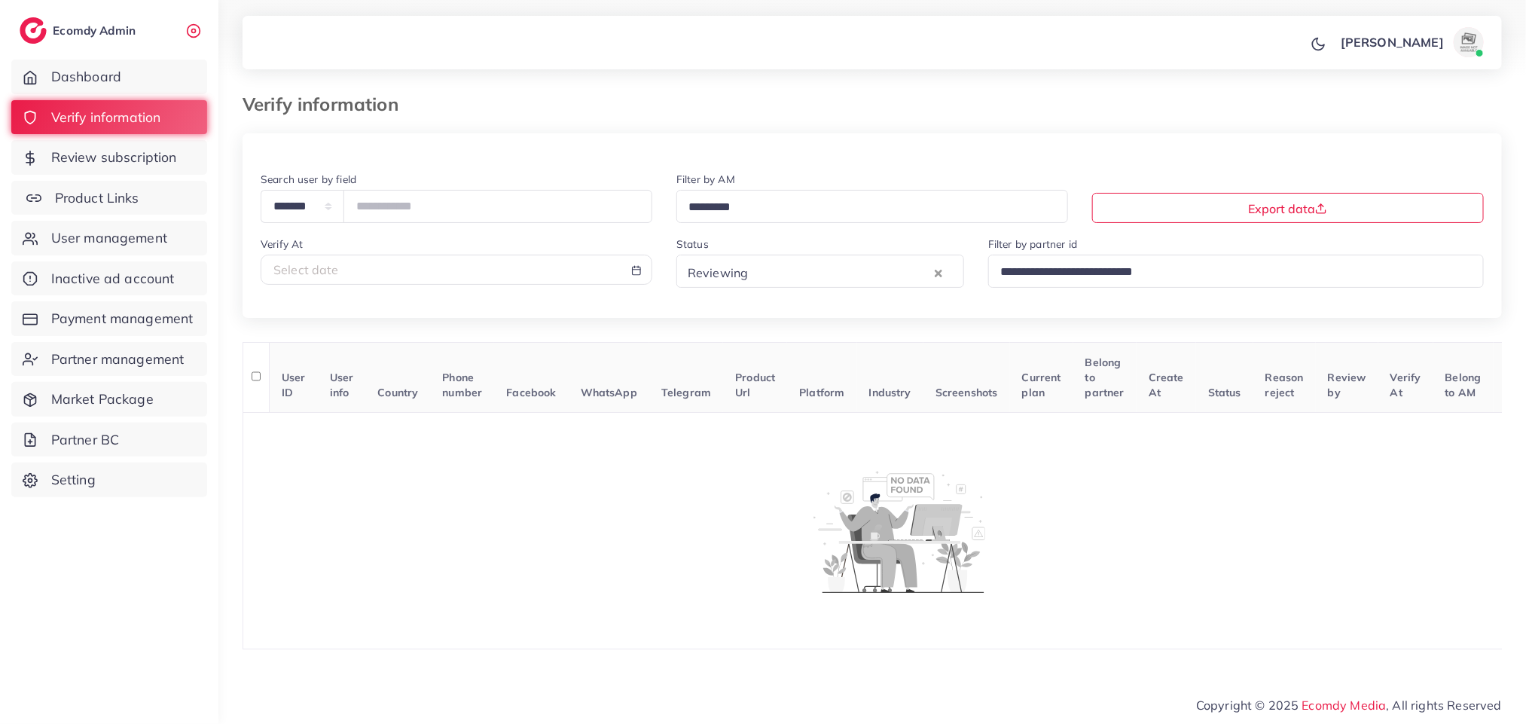 The height and width of the screenshot is (724, 1526). What do you see at coordinates (1405, 385) in the screenshot?
I see `span: Verify At` at bounding box center [1405, 385].